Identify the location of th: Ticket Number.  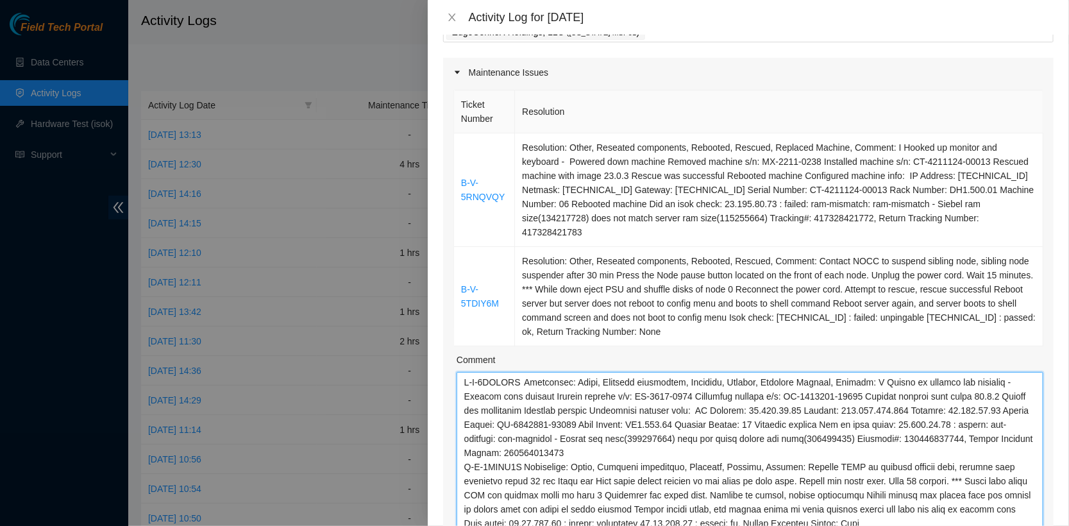
(484, 112).